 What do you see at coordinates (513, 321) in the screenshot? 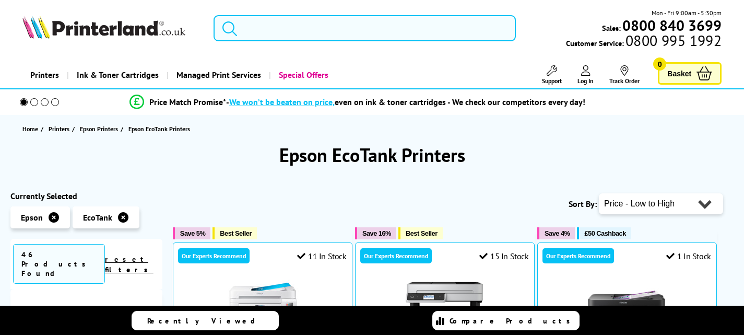
I see `span: Compare Products` at bounding box center [513, 321].